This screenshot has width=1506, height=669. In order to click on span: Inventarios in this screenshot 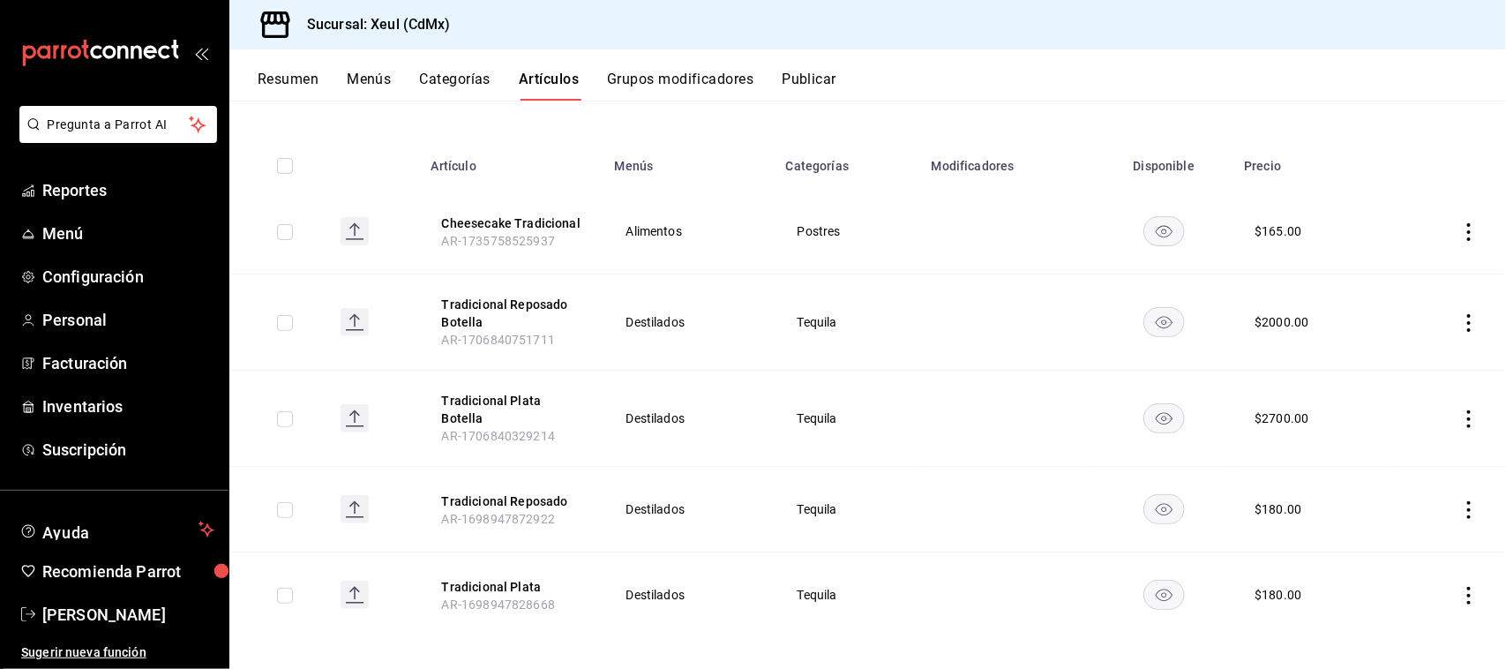, I will do `click(128, 406)`.